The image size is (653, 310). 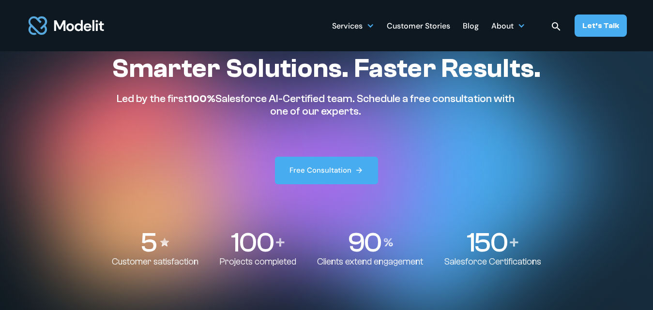 I want to click on p: 150, so click(x=487, y=243).